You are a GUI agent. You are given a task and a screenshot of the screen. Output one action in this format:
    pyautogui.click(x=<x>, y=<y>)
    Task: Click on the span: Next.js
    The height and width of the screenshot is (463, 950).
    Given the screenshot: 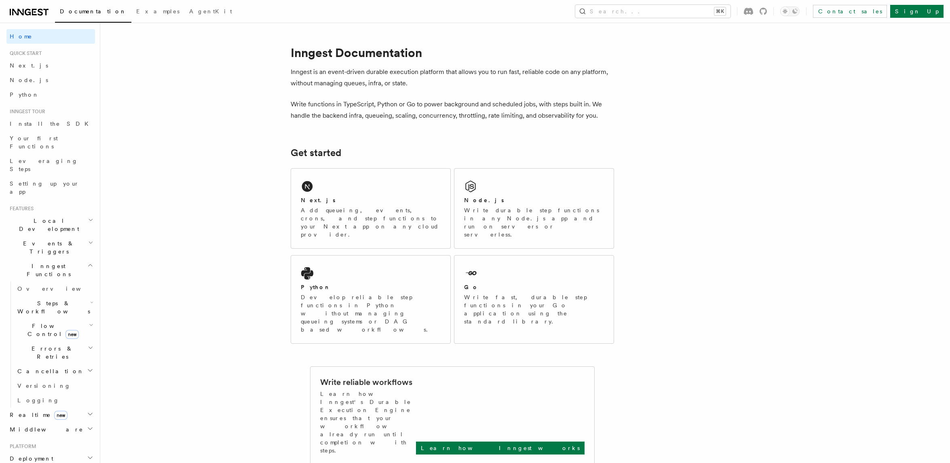 What is the action you would take?
    pyautogui.click(x=29, y=65)
    